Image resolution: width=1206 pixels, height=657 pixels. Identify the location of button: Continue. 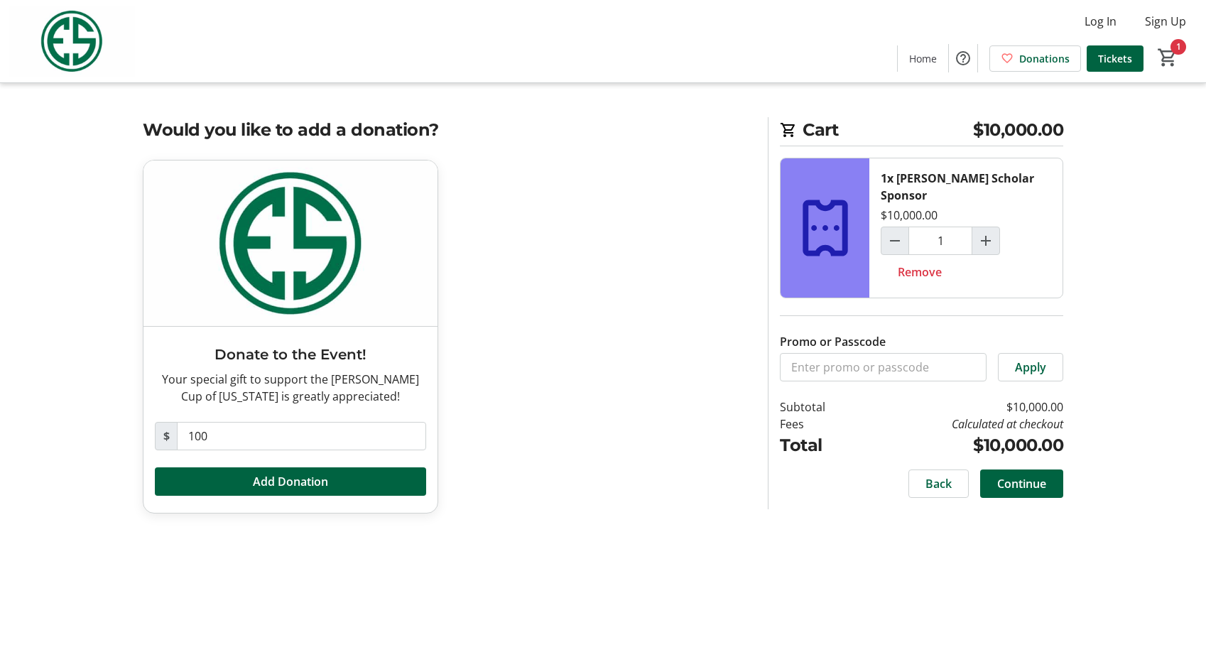
(1021, 484).